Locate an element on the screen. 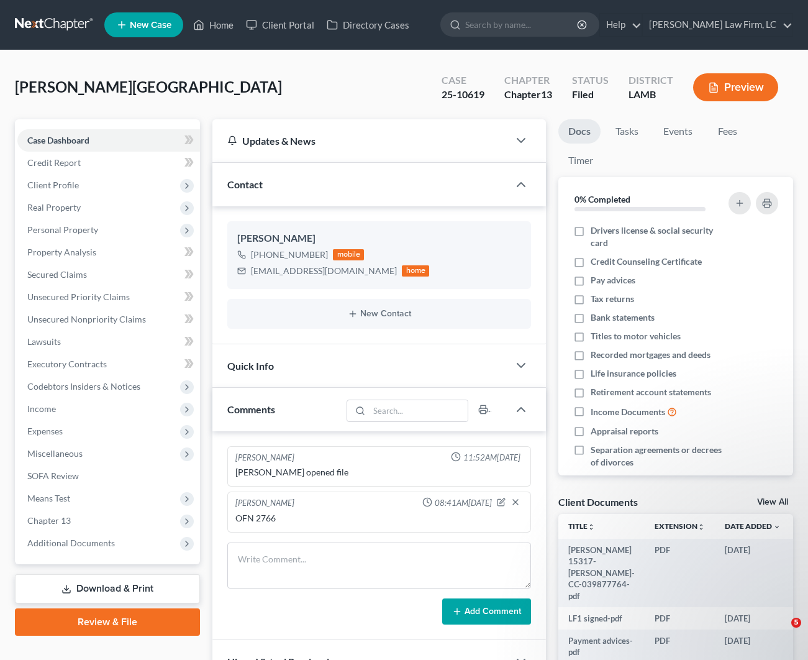  a: Executory Contracts is located at coordinates (109, 364).